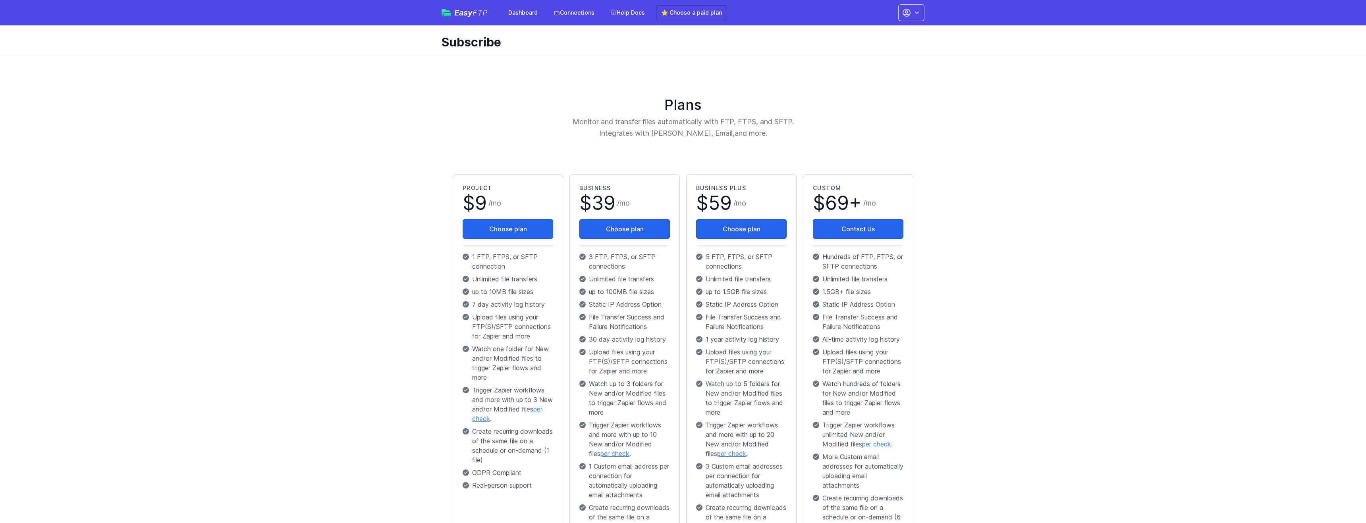 Image resolution: width=1366 pixels, height=523 pixels. Describe the element at coordinates (465, 13) in the screenshot. I see `a: EasyFTP` at that location.